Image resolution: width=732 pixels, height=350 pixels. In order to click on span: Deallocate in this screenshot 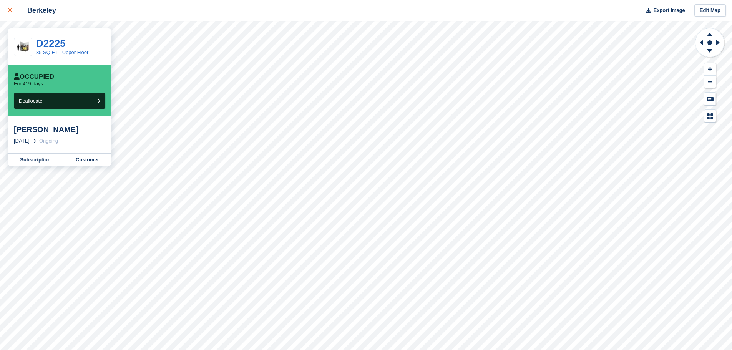, I will do `click(30, 101)`.